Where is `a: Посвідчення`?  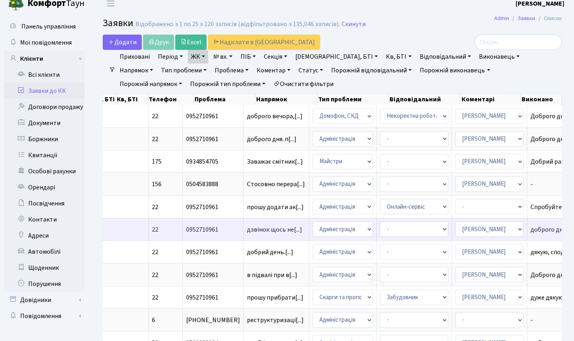
a: Посвідчення is located at coordinates (44, 204).